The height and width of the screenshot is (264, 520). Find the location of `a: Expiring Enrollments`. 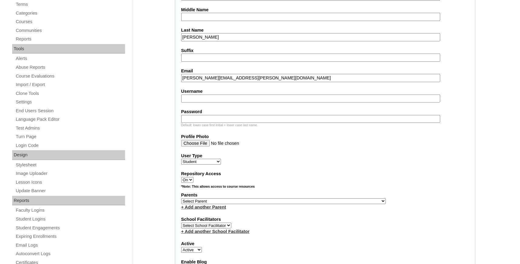

a: Expiring Enrollments is located at coordinates (70, 236).